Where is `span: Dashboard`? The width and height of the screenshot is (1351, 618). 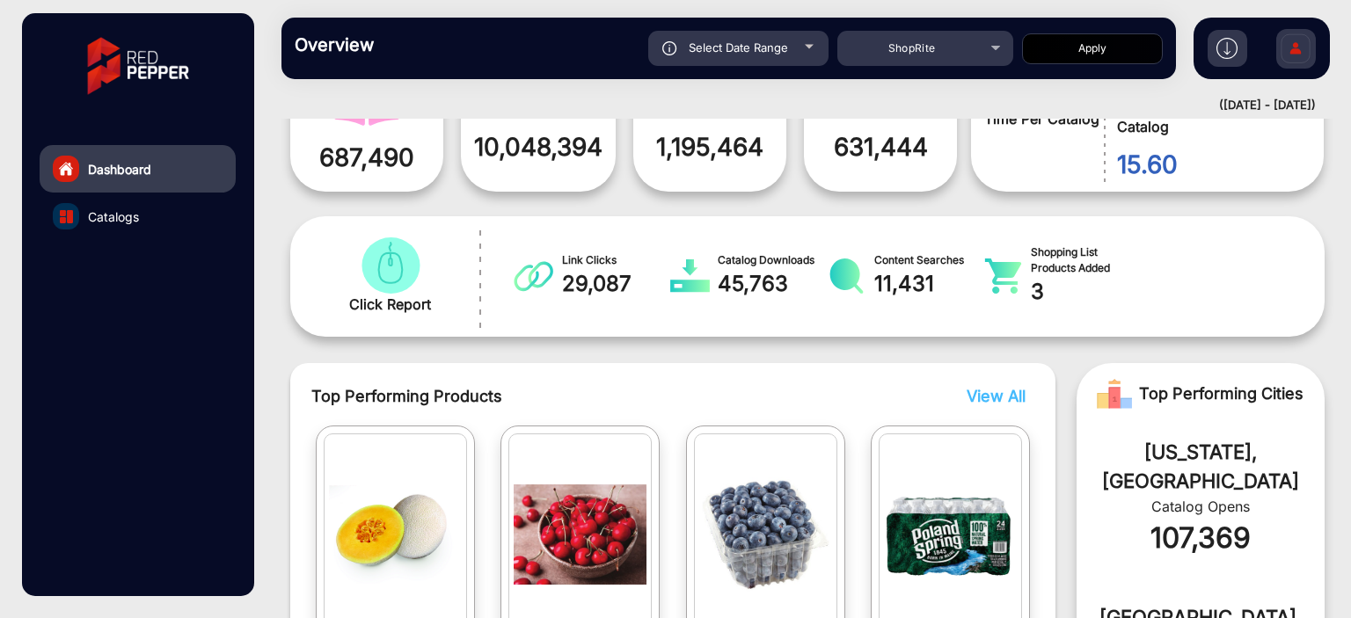 span: Dashboard is located at coordinates (120, 169).